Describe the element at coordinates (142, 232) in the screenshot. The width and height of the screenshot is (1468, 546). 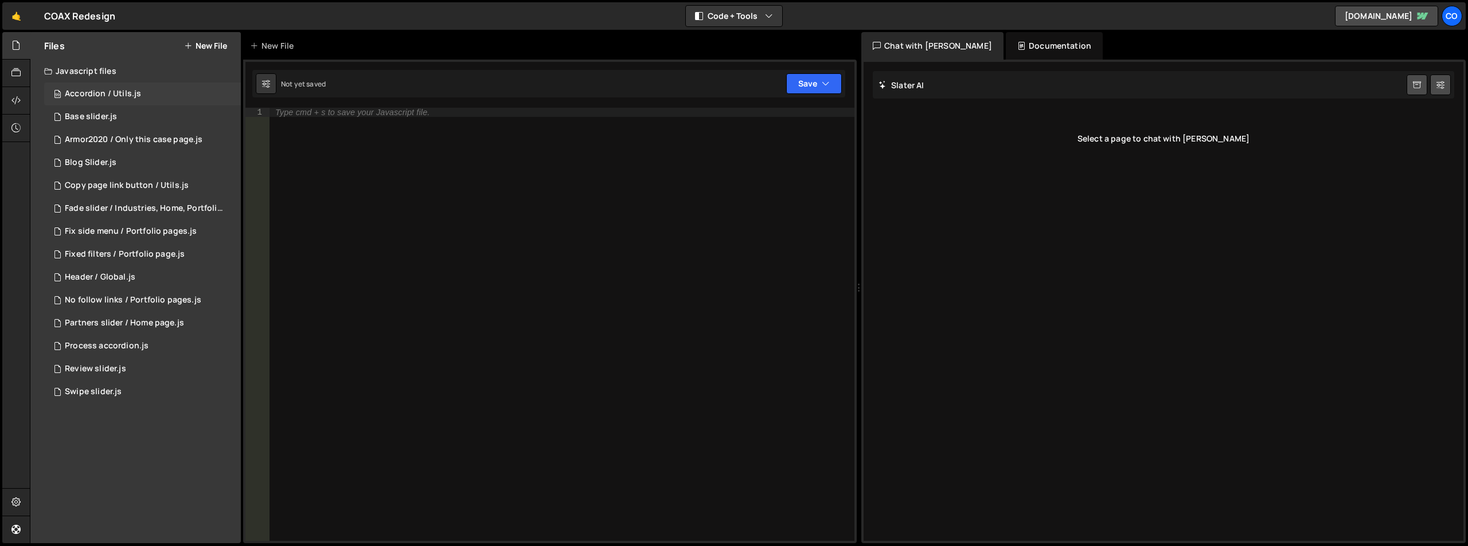
I see `div: 14632/39704.js` at that location.